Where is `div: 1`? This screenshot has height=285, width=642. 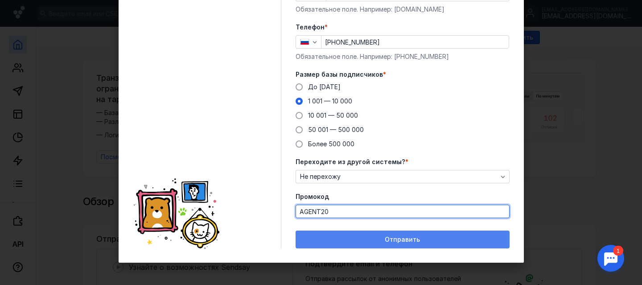
div: 1 is located at coordinates (25, 10).